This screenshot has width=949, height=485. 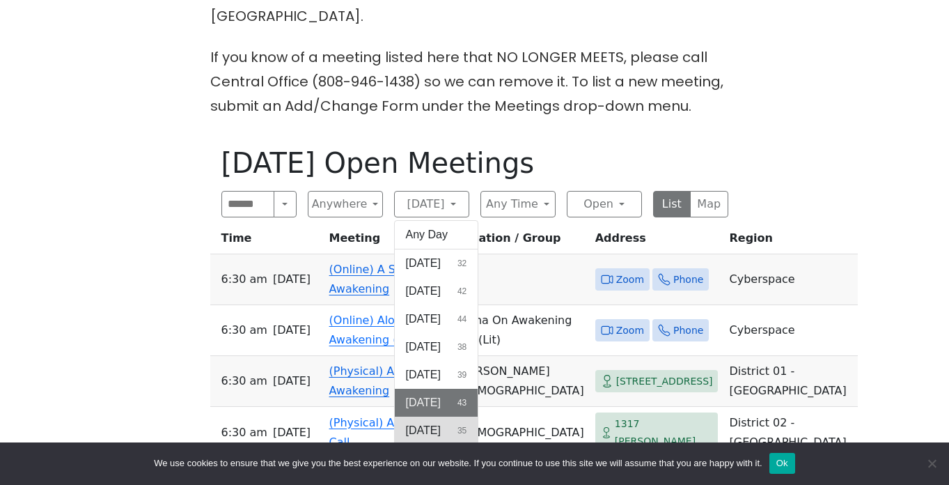 I want to click on span: 43 results, so click(x=462, y=402).